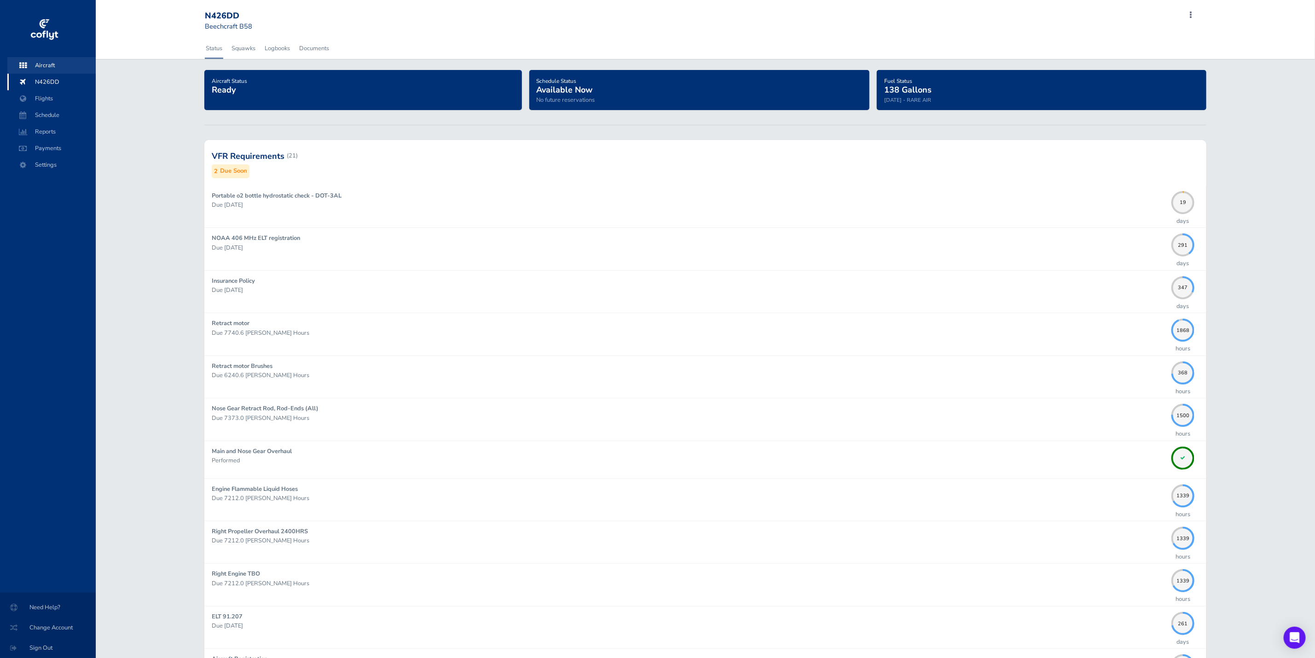 The image size is (1315, 658). What do you see at coordinates (255, 489) in the screenshot?
I see `strong: Engine Flammable Liquid Hoses` at bounding box center [255, 489].